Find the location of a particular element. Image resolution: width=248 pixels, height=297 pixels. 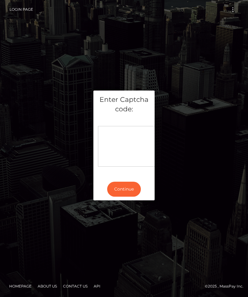

div: © 2025 , MassPay Inc. is located at coordinates (124, 287).